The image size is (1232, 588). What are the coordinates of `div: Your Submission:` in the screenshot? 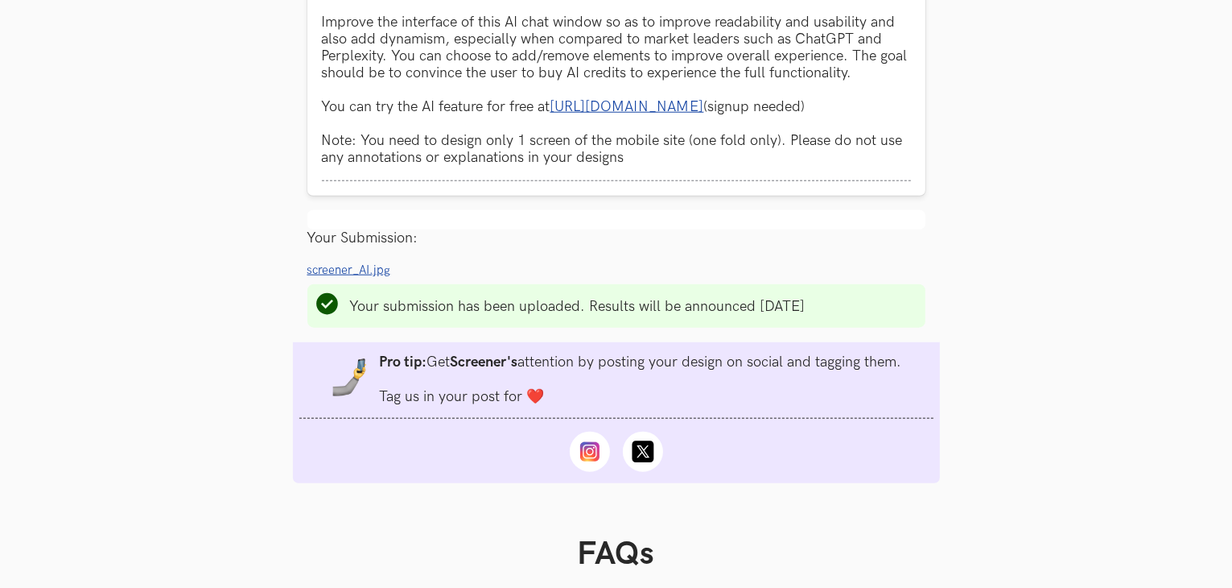 It's located at (617, 237).